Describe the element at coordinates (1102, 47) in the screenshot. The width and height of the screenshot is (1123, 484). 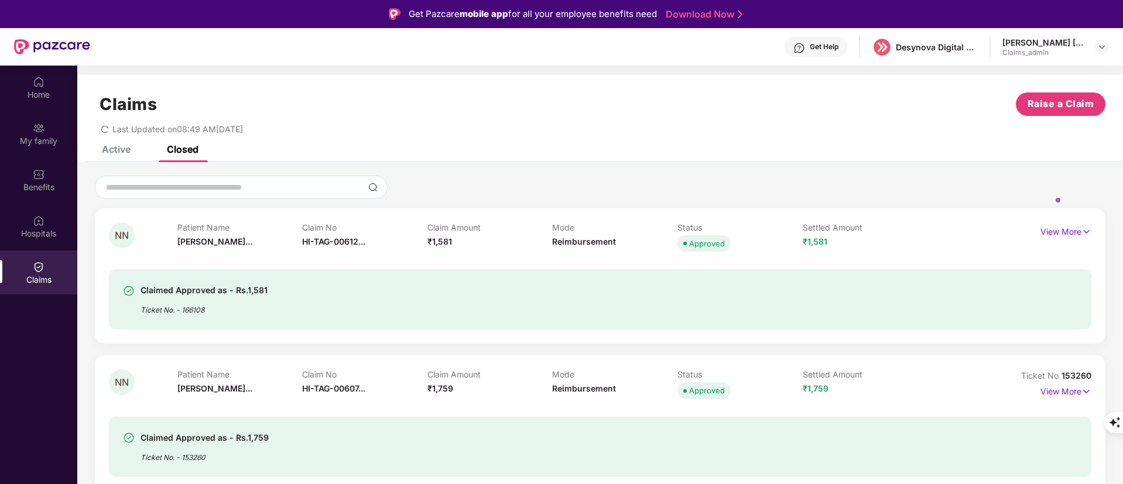
I see `img: svg+xml;base64,PHN2ZyBpZD0iRHJvcGRvd24tMzJ4MzIiIHhtbG5zPSJodHRwOi8vd3d3LnczLm9yZy8yMDAwL3N2ZyIgd2...` at that location.